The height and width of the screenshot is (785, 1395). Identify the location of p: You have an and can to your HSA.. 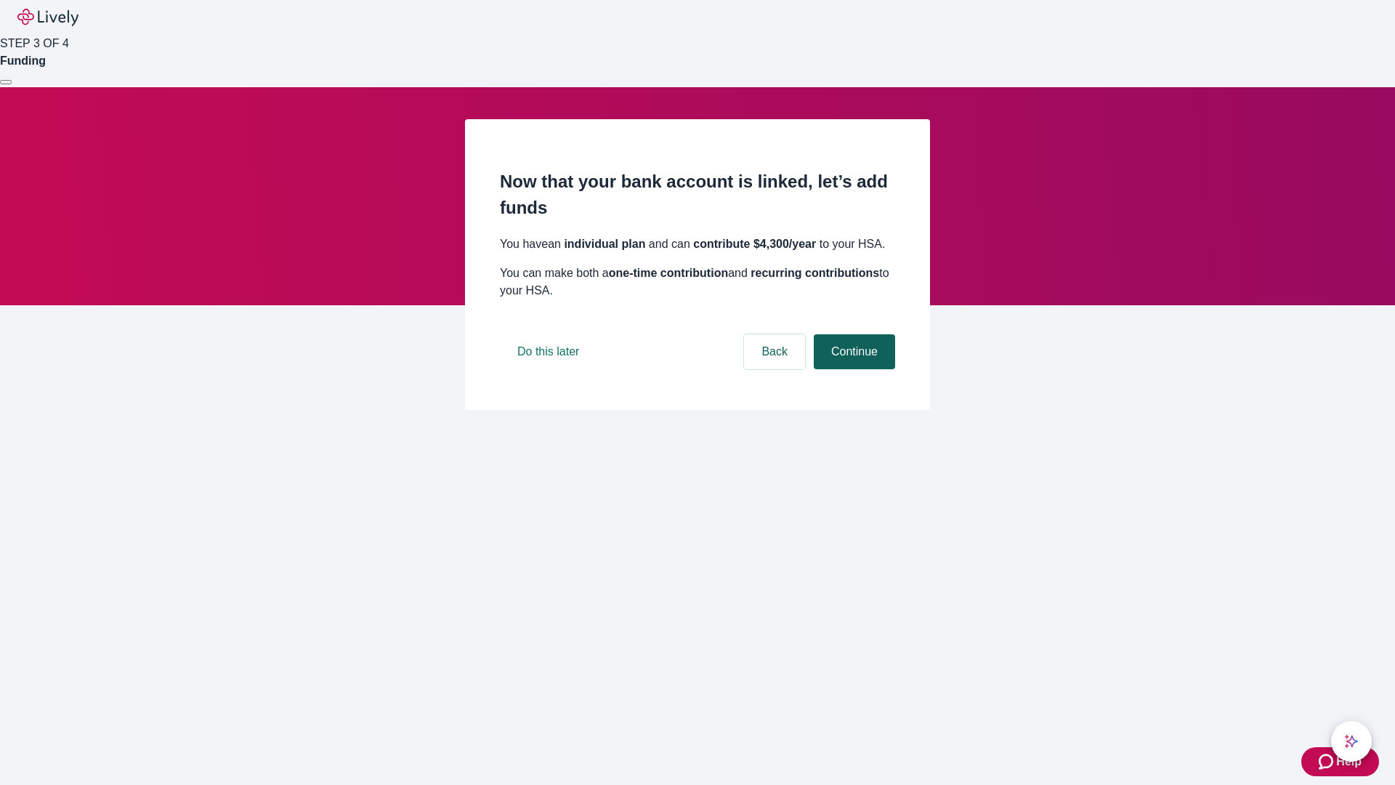
(698, 244).